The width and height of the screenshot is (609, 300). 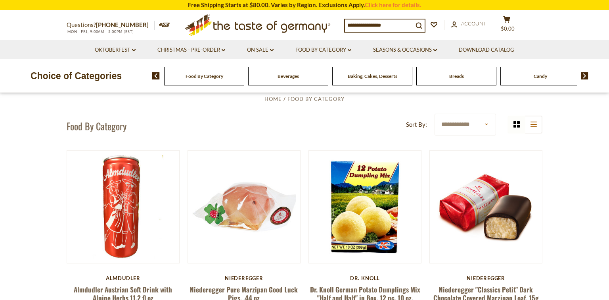 I want to click on a: On Sale, so click(x=260, y=50).